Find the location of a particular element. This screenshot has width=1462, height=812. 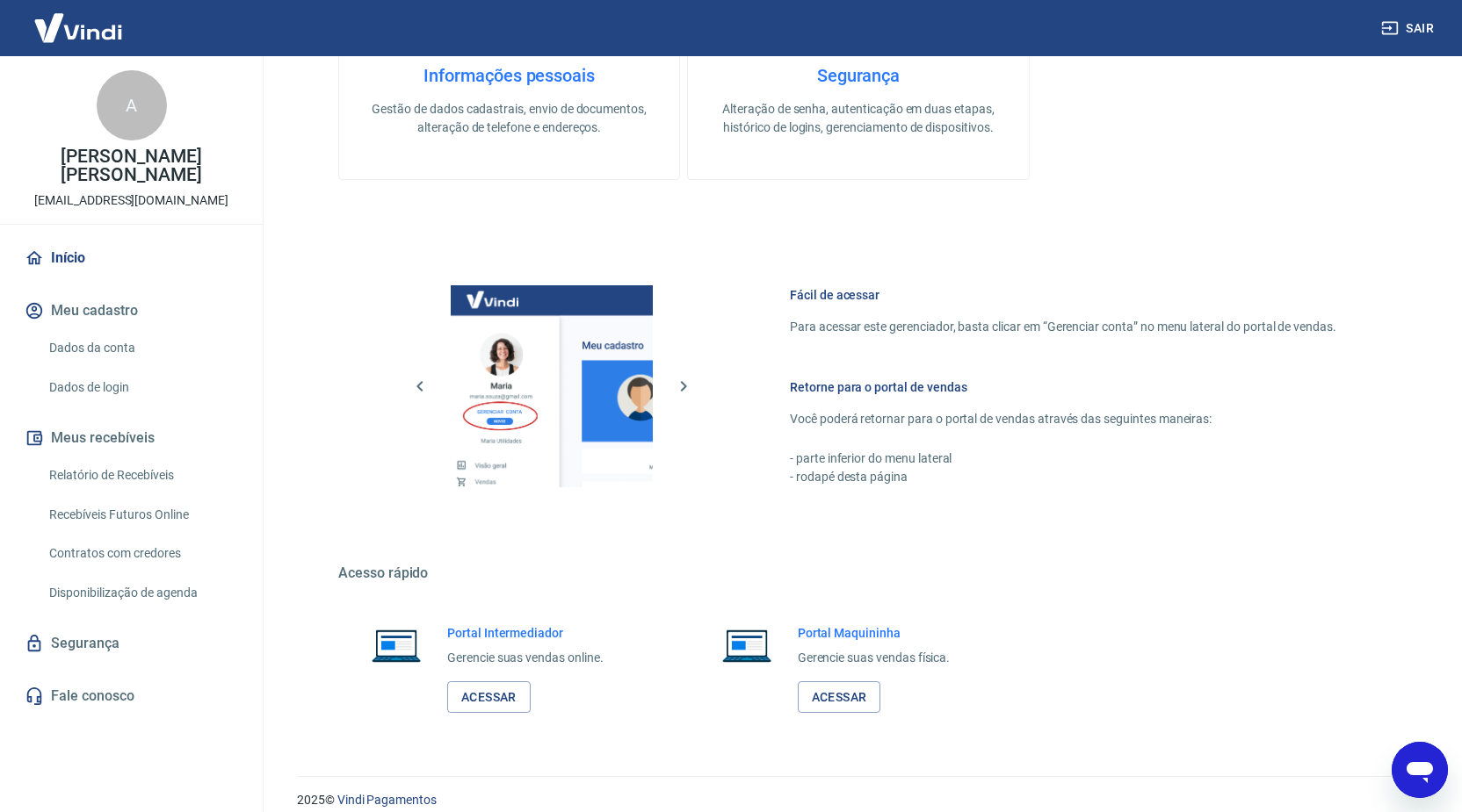

p: Gerencie suas vendas online. is located at coordinates (526, 658).